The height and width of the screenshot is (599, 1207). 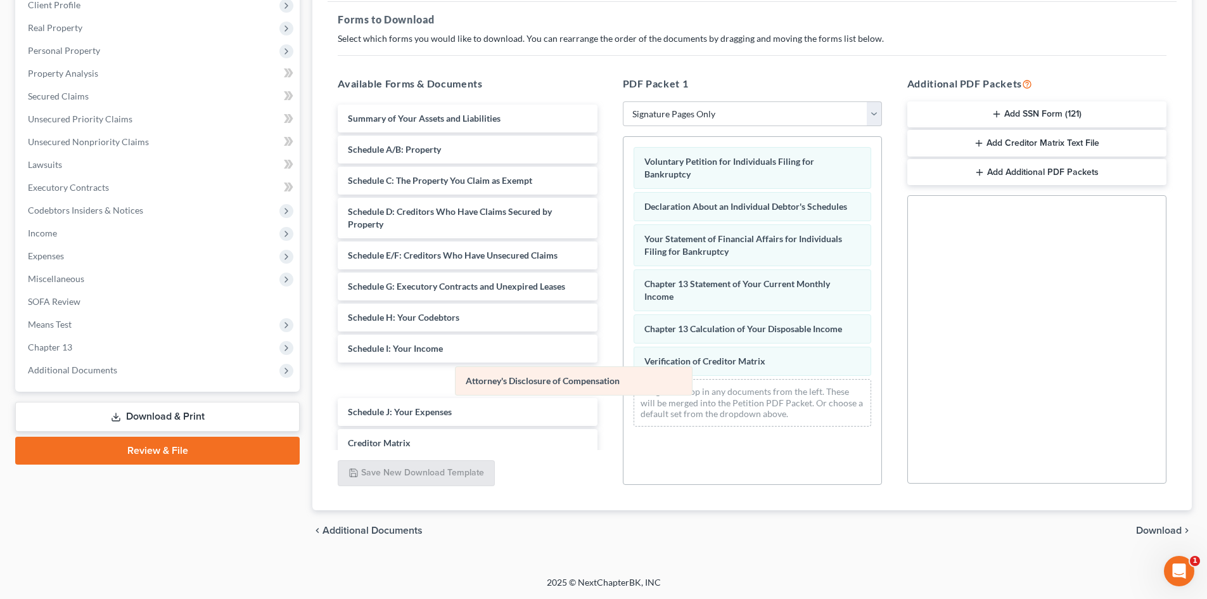 What do you see at coordinates (158, 301) in the screenshot?
I see `a: SOFA Review` at bounding box center [158, 301].